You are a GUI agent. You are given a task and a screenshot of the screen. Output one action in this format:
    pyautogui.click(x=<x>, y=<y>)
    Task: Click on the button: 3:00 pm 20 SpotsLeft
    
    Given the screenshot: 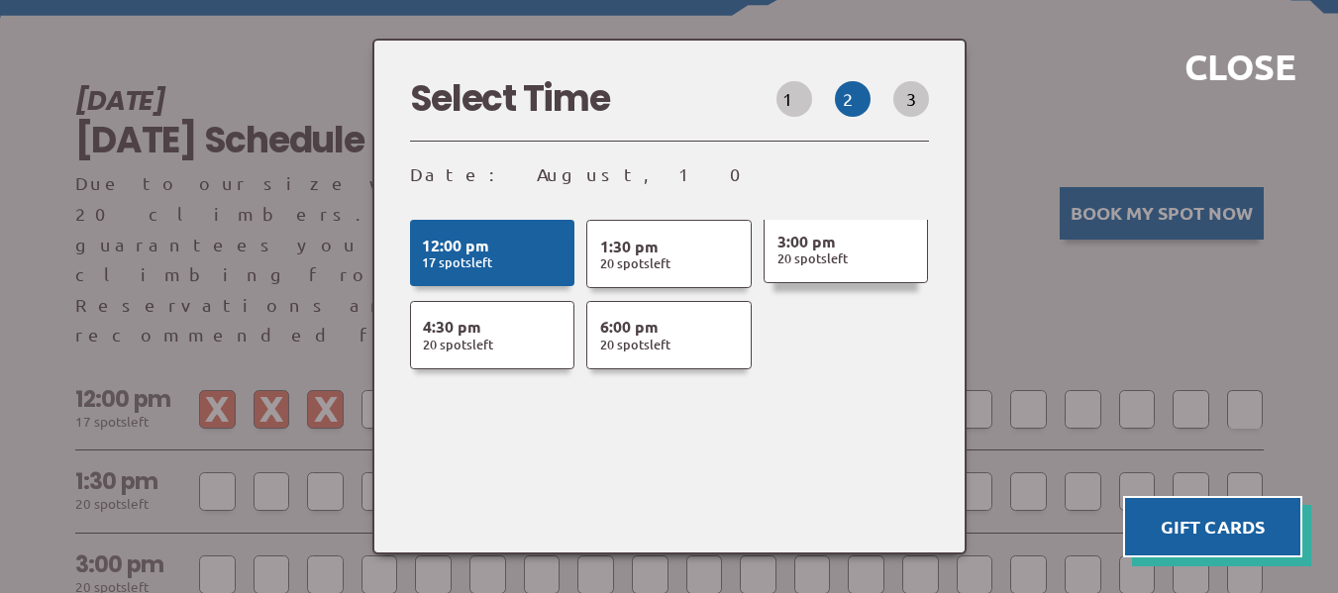 What is the action you would take?
    pyautogui.click(x=846, y=249)
    